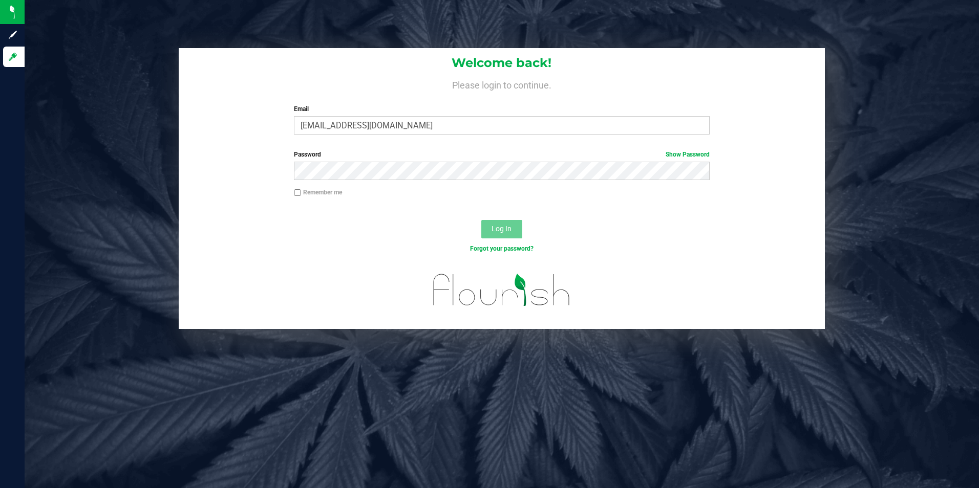 This screenshot has width=979, height=488. I want to click on a: Forgot your password?, so click(502, 249).